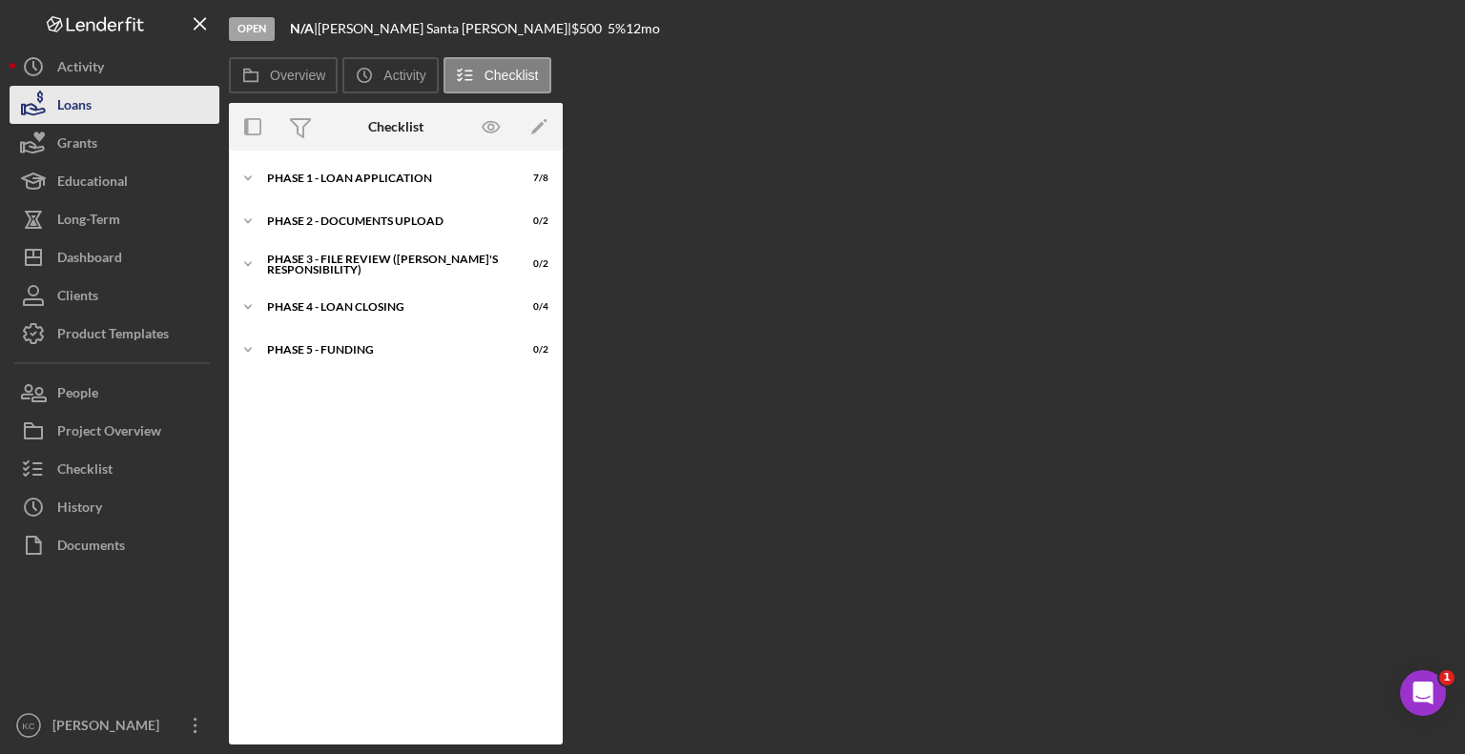 Image resolution: width=1465 pixels, height=754 pixels. What do you see at coordinates (90, 259) in the screenshot?
I see `div: Dashboard` at bounding box center [90, 259].